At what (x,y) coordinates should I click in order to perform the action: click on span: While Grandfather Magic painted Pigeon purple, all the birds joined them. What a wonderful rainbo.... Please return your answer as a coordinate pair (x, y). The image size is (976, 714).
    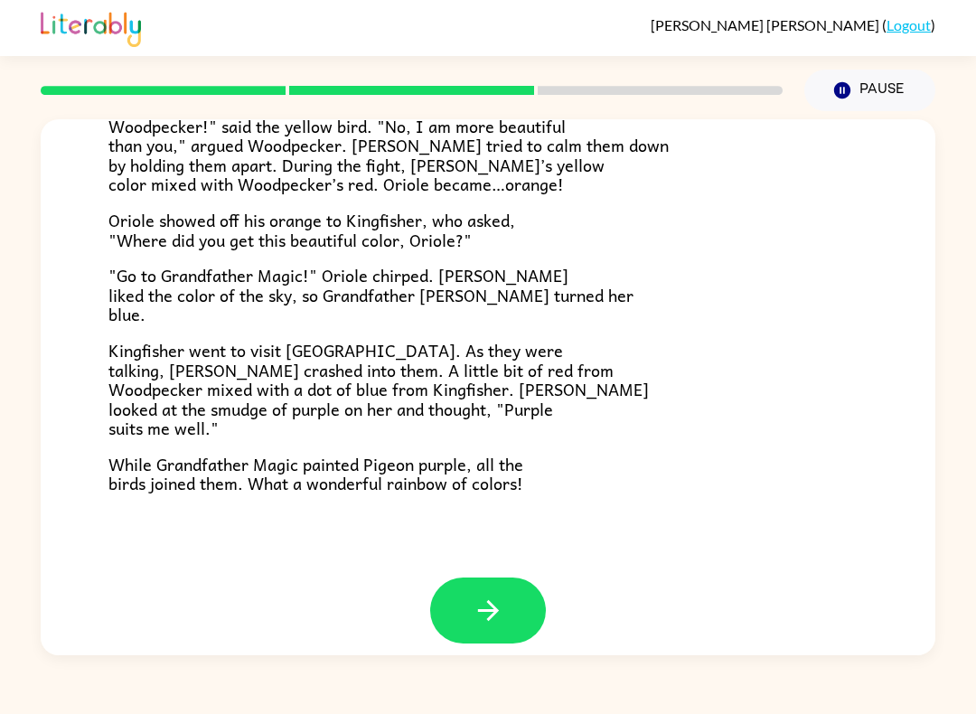
    Looking at the image, I should click on (315, 473).